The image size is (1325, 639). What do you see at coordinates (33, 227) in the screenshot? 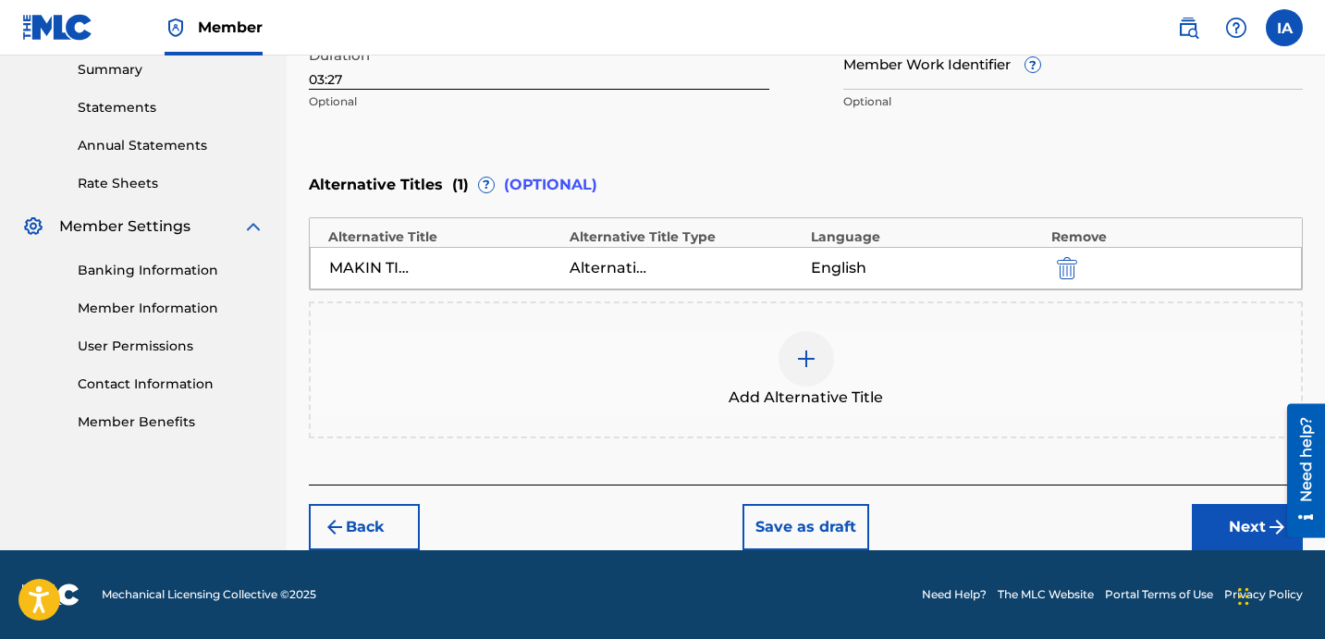
I see `img: Member Settings` at bounding box center [33, 227].